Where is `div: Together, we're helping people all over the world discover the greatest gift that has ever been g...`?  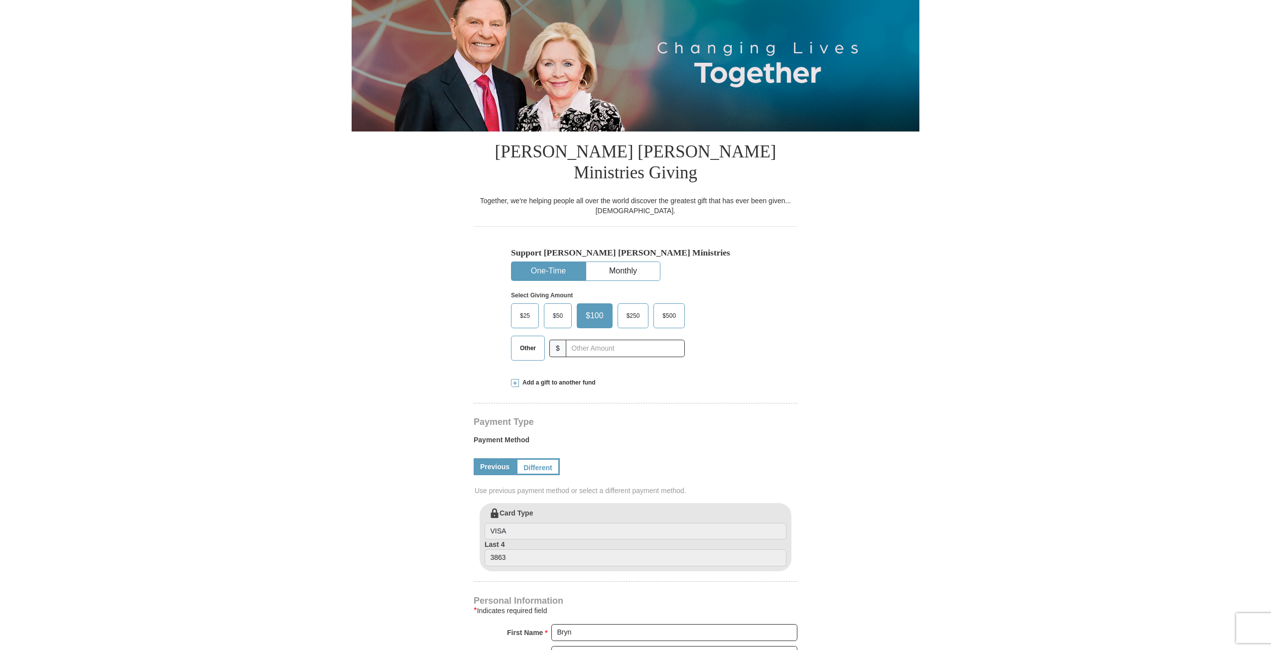 div: Together, we're helping people all over the world discover the greatest gift that has ever been g... is located at coordinates (636, 206).